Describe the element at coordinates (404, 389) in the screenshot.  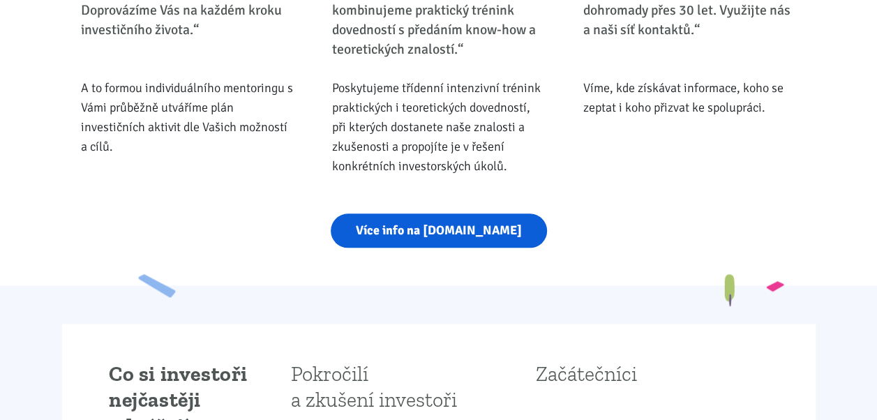
I see `h4: Pokročilí a zkušení investoři` at that location.